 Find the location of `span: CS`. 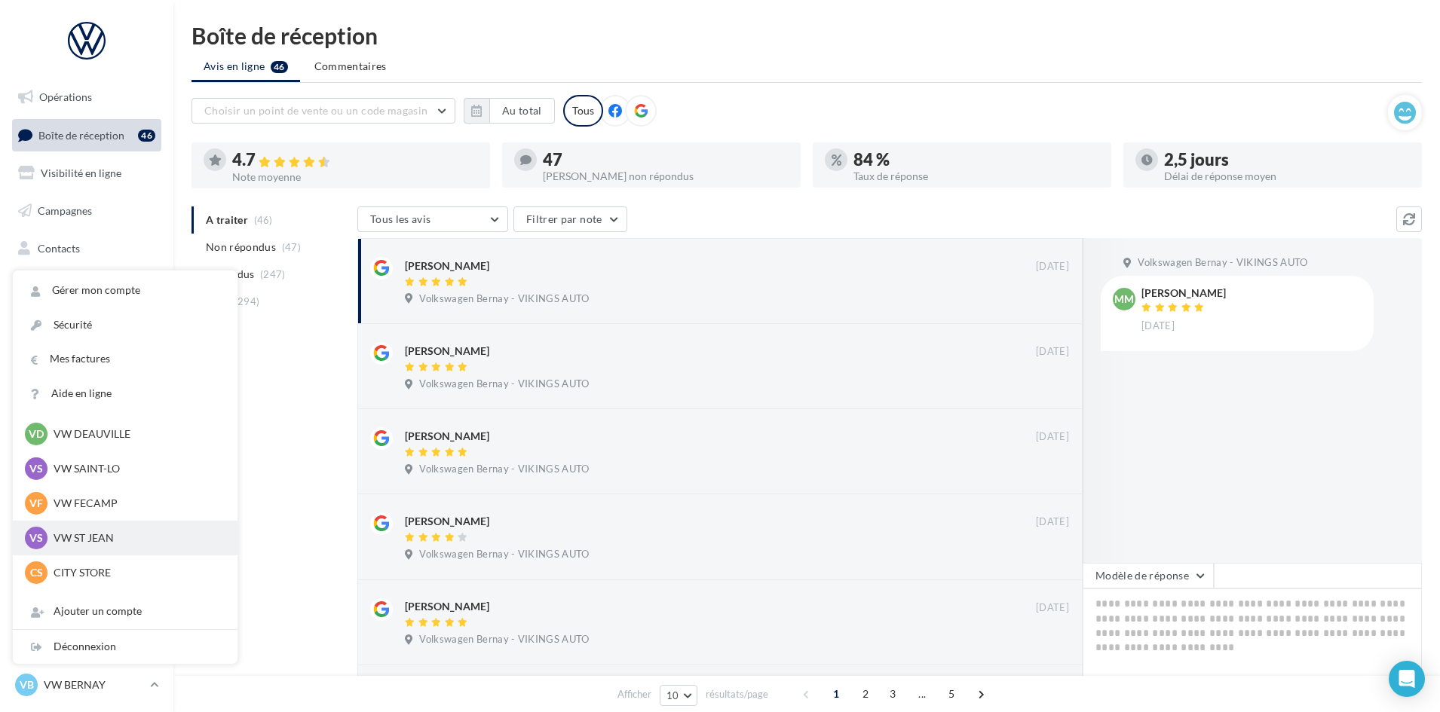

span: CS is located at coordinates (36, 573).